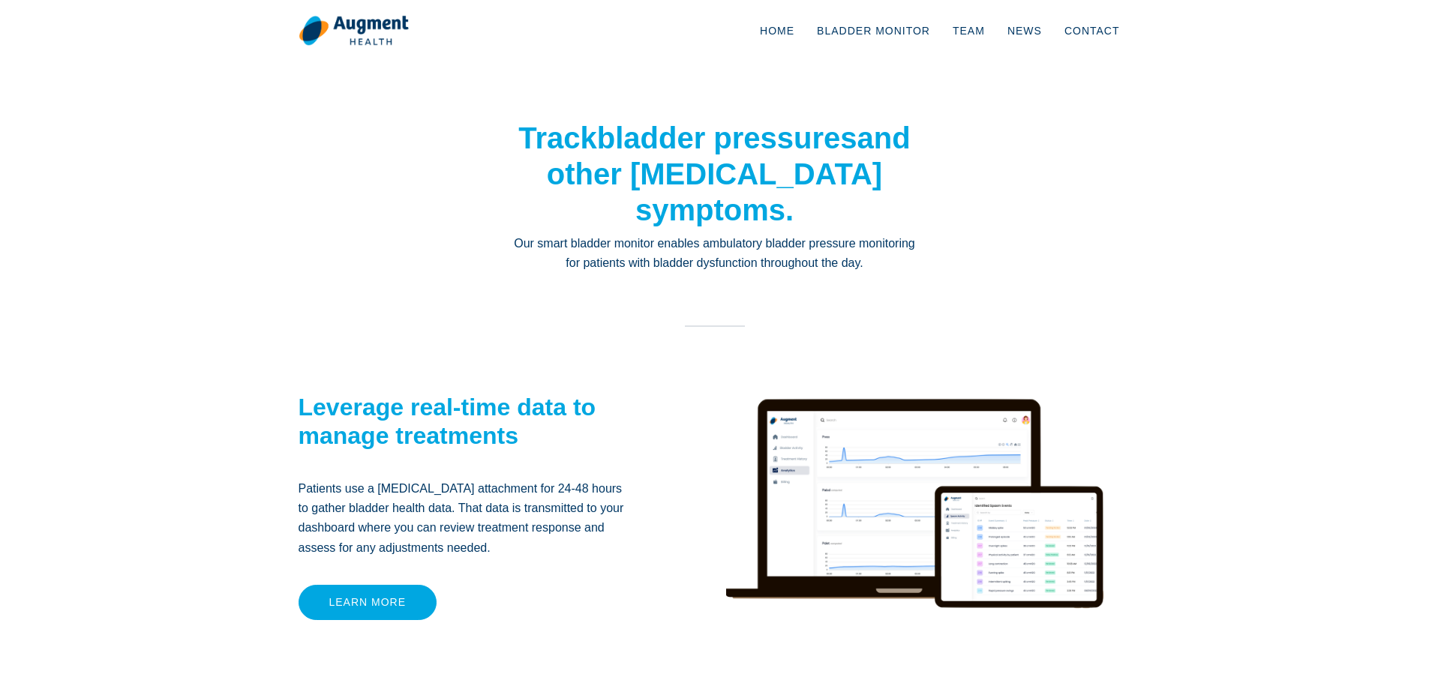 The image size is (1429, 683). Describe the element at coordinates (1092, 31) in the screenshot. I see `a: Contact` at that location.